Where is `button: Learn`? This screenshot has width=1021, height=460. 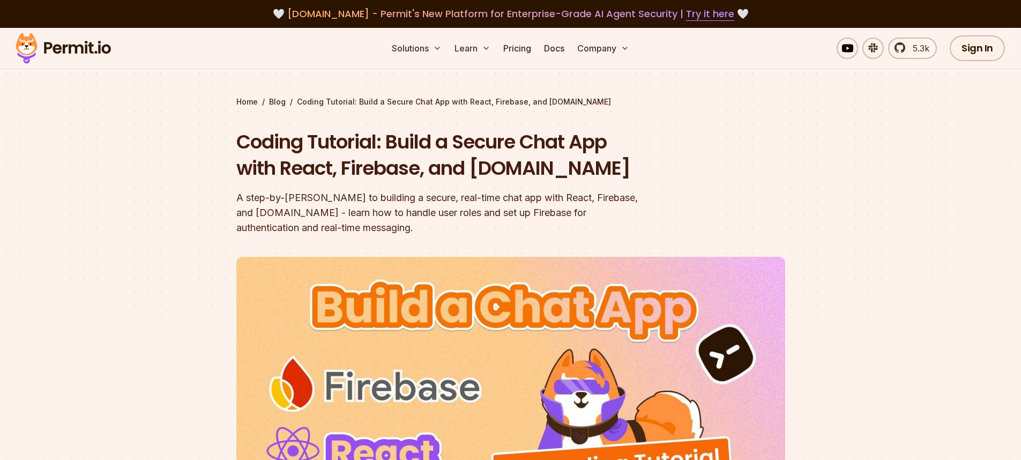 button: Learn is located at coordinates (472, 48).